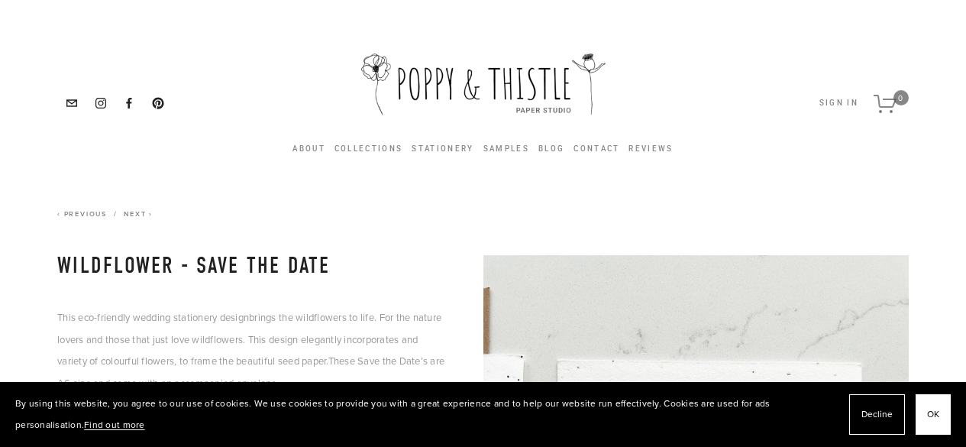 The width and height of the screenshot is (966, 447). Describe the element at coordinates (251, 350) in the screenshot. I see `p: This eco-friendly wedding stationery design These Save the Date’s are A6 size and come with an ac...` at that location.